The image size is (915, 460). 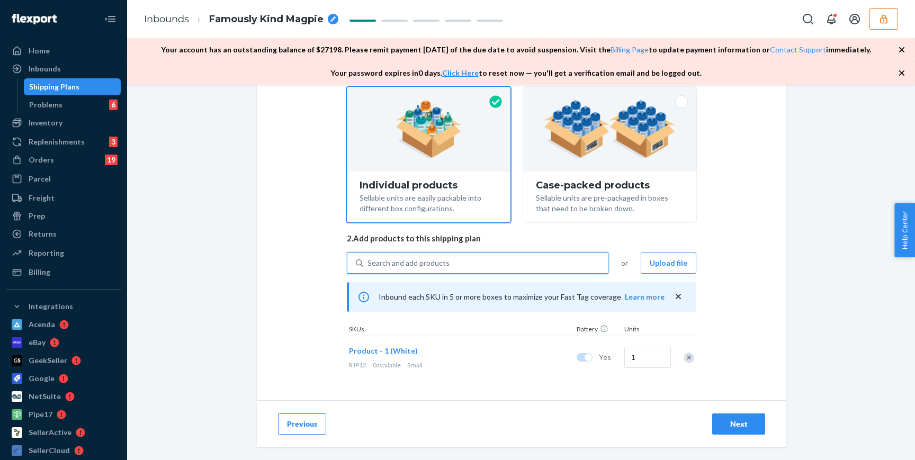 I want to click on span: Product - 1 (White), so click(x=383, y=351).